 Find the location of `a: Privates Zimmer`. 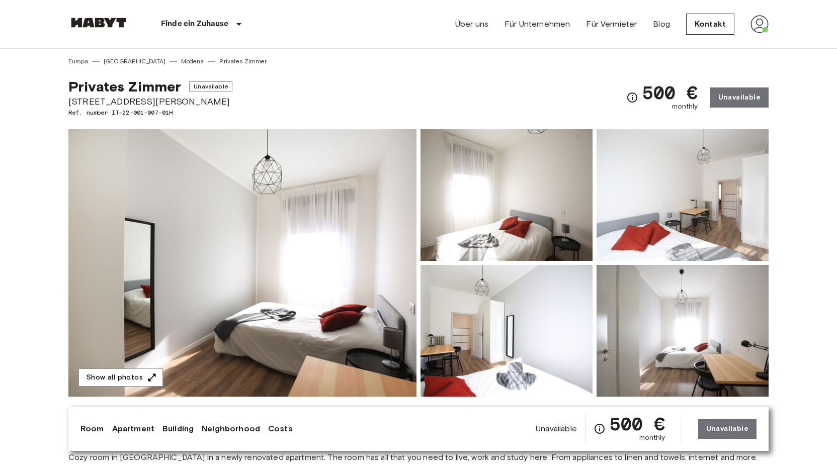

a: Privates Zimmer is located at coordinates (243, 61).